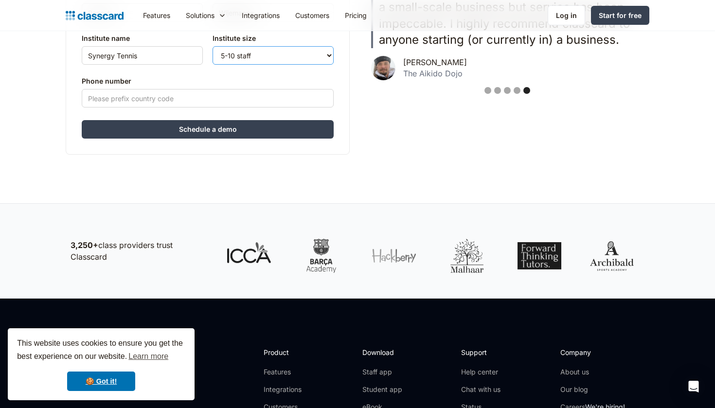 Image resolution: width=715 pixels, height=408 pixels. Describe the element at coordinates (101, 364) in the screenshot. I see `div: cookieconsent` at that location.